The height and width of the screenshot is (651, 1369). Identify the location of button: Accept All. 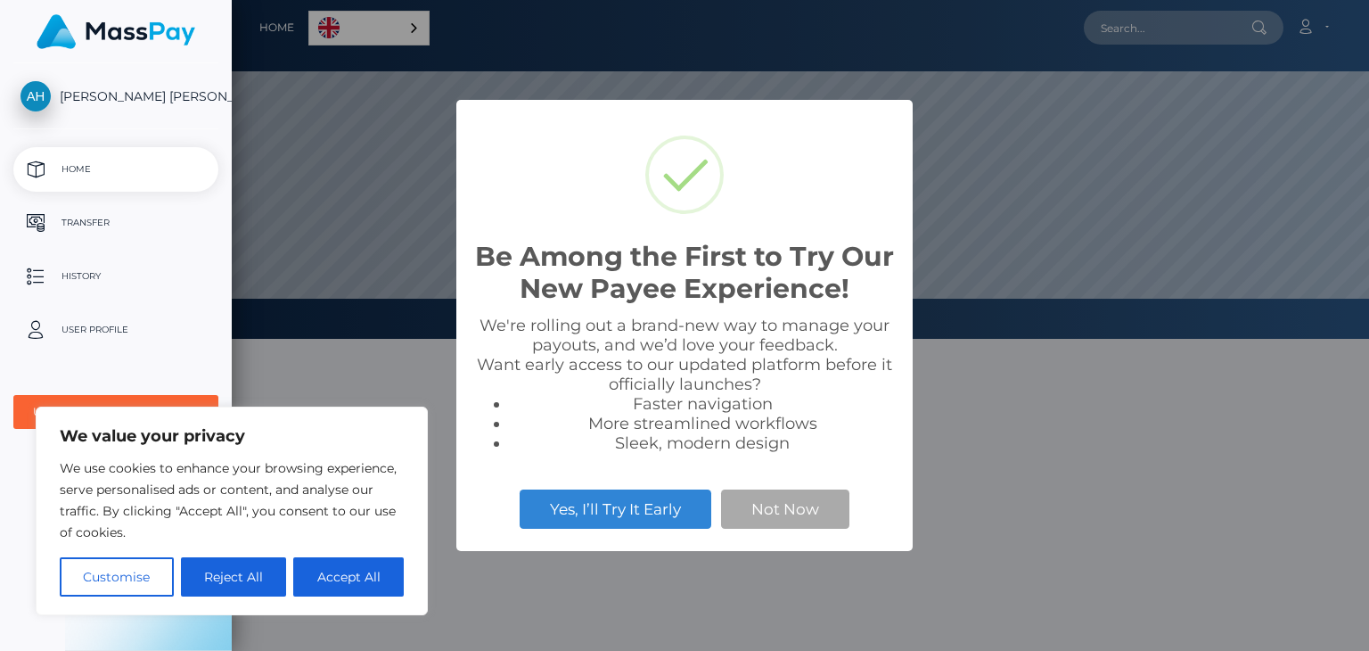
(348, 577).